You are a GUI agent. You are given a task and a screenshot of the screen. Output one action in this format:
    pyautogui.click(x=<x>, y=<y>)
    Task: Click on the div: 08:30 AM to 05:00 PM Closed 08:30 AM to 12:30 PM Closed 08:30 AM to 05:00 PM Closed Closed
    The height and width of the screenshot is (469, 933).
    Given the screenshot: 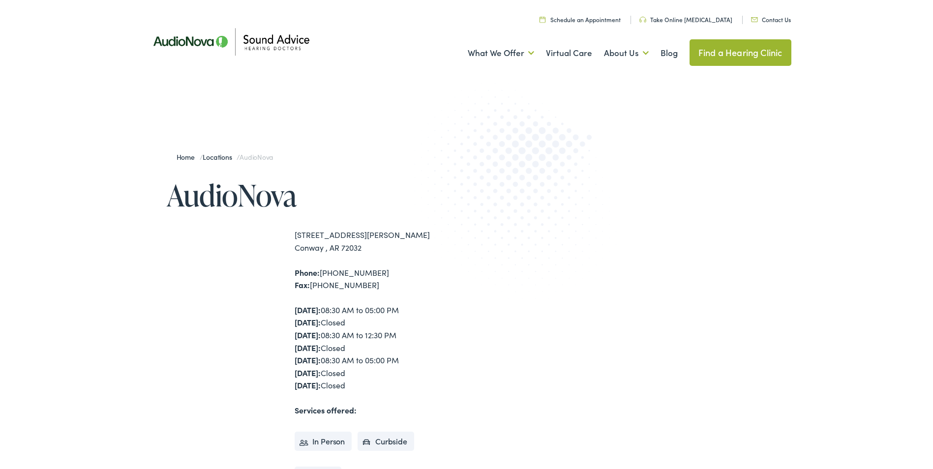 What is the action you would take?
    pyautogui.click(x=381, y=348)
    